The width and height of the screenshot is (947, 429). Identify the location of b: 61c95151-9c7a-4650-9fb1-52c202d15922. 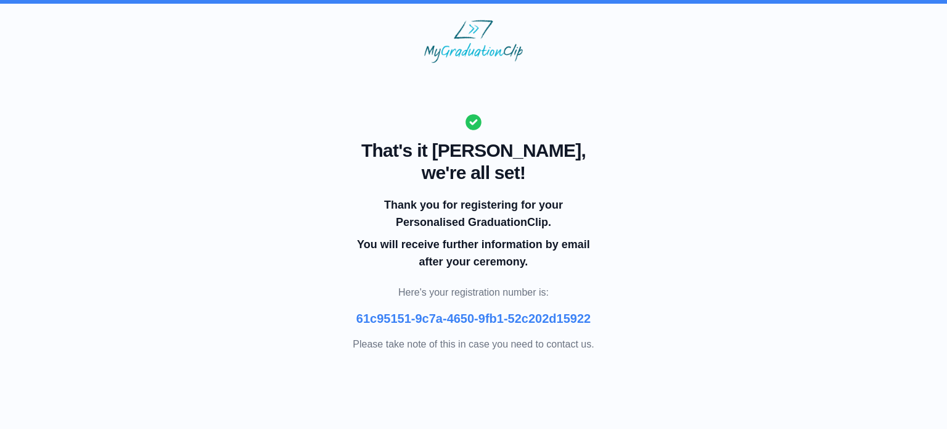
(474, 318).